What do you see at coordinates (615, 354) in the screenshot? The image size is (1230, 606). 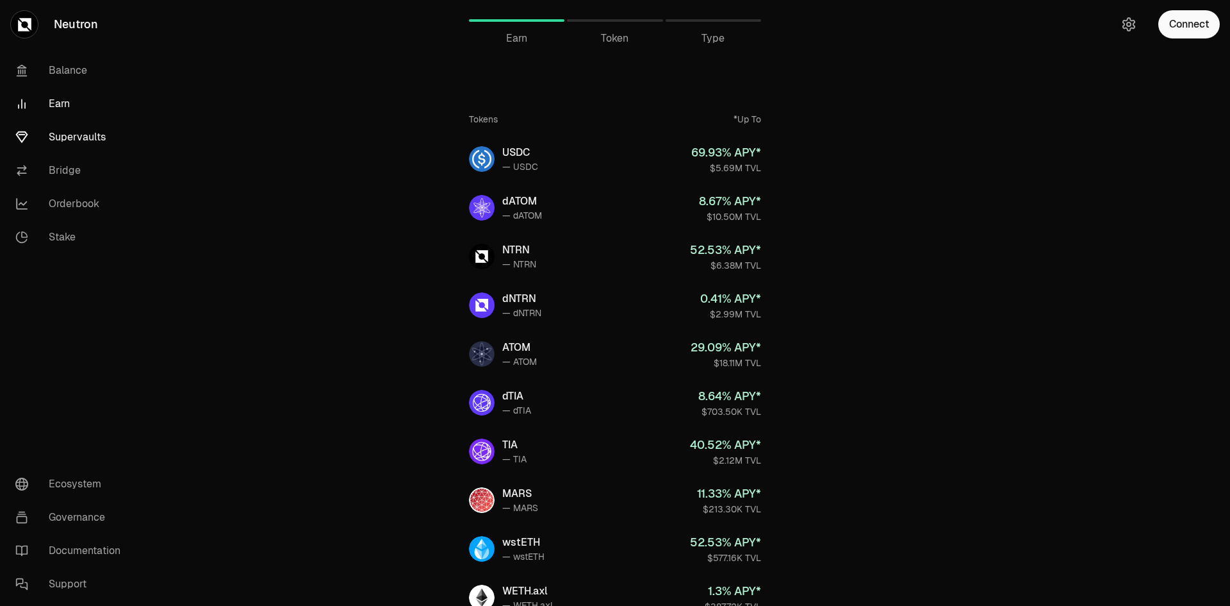 I see `a: ATOMATOM— ATOM29.09% APY*$18.11M TVL` at bounding box center [615, 354].